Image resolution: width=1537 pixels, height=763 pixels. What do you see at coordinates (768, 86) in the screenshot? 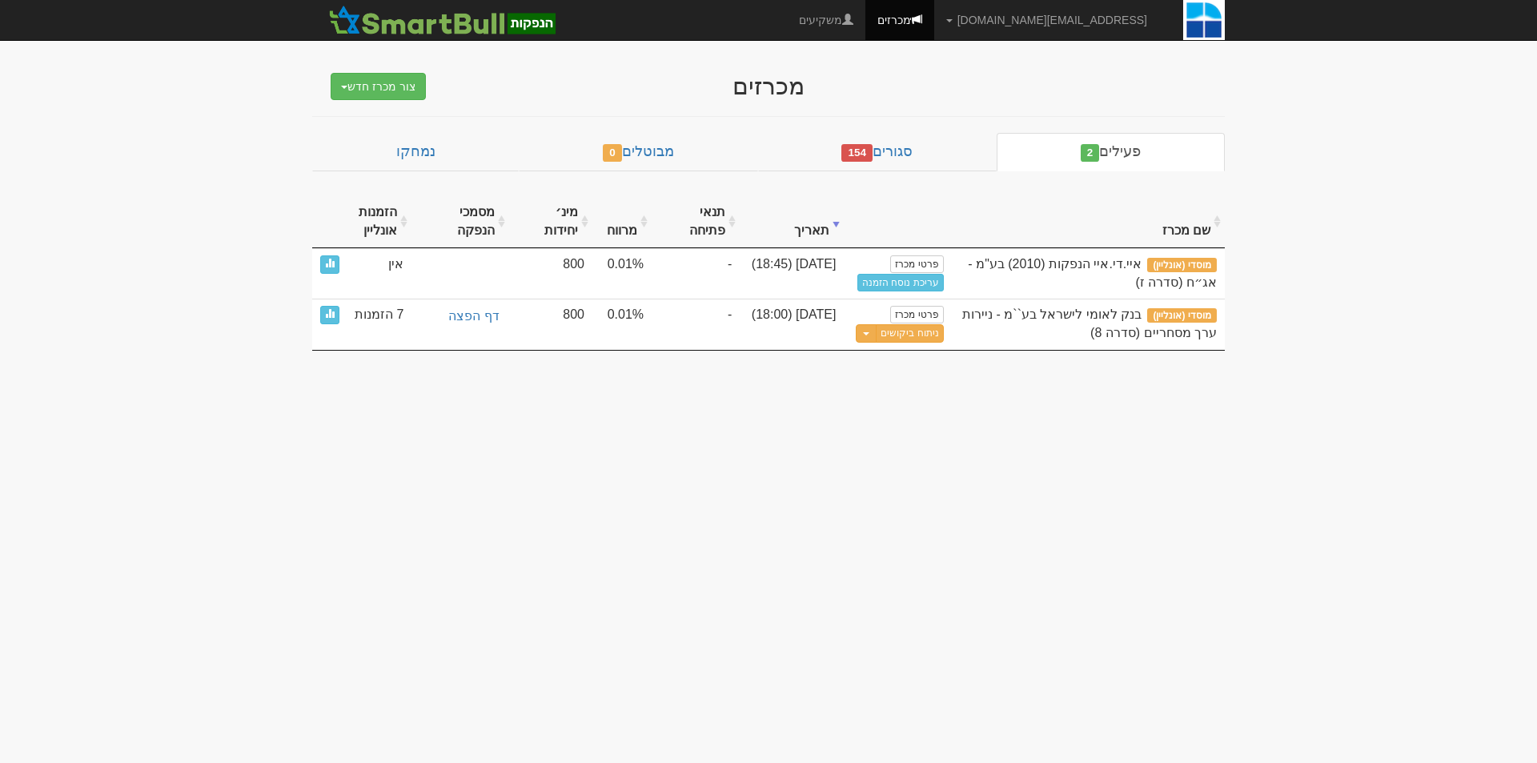
I see `div: מכרזים` at bounding box center [768, 86].